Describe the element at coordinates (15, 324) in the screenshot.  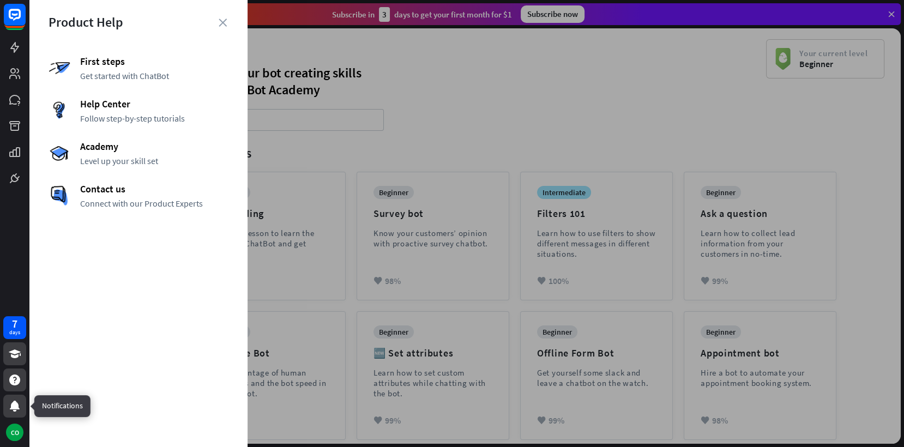
I see `div: 7` at that location.